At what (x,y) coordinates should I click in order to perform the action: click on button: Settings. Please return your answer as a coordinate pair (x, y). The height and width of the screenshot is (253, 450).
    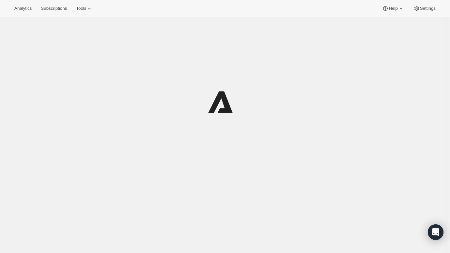
    Looking at the image, I should click on (424, 8).